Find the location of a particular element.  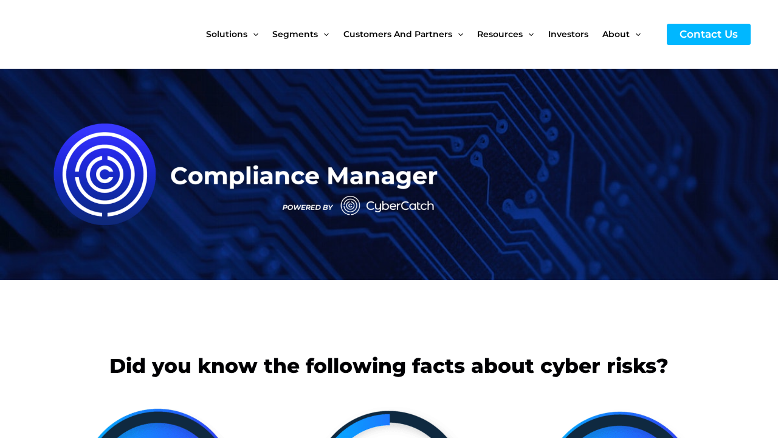

h2: Did you know the following facts about cyber risks? is located at coordinates (389, 365).